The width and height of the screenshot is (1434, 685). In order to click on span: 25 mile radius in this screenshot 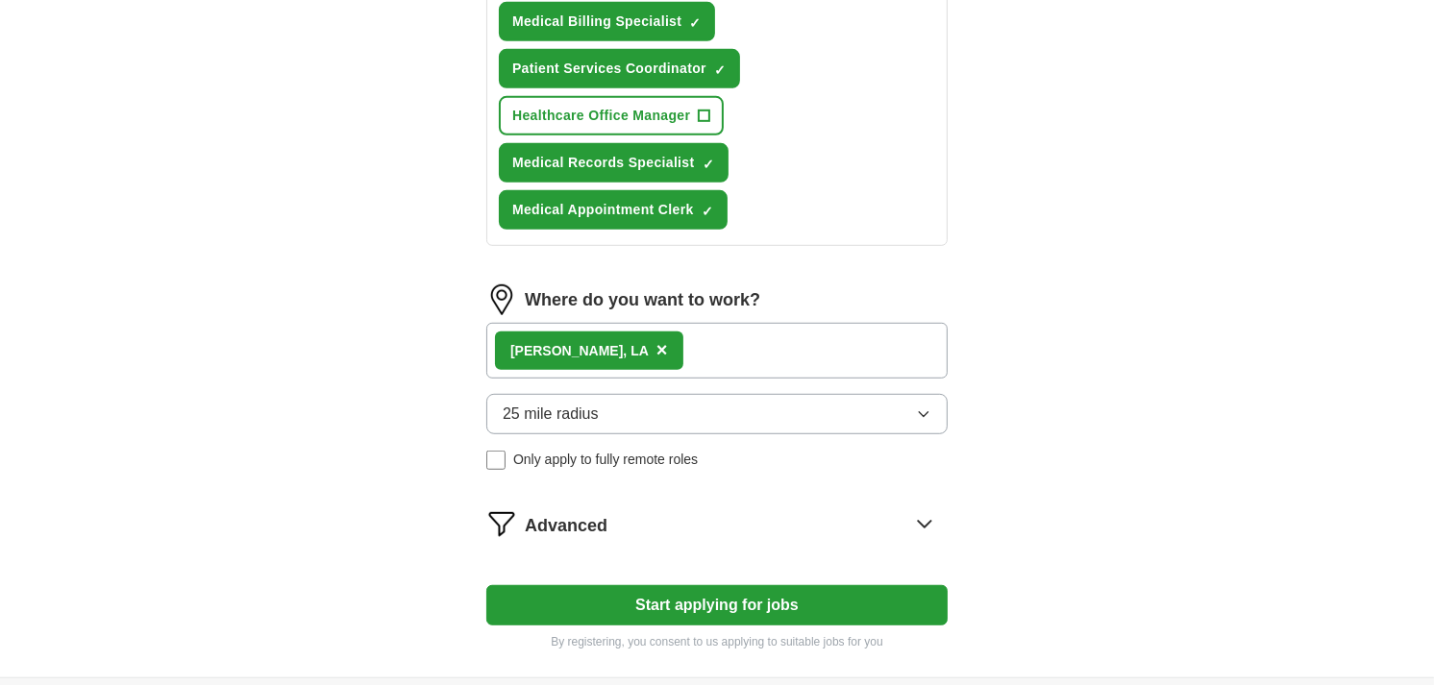, I will do `click(551, 414)`.